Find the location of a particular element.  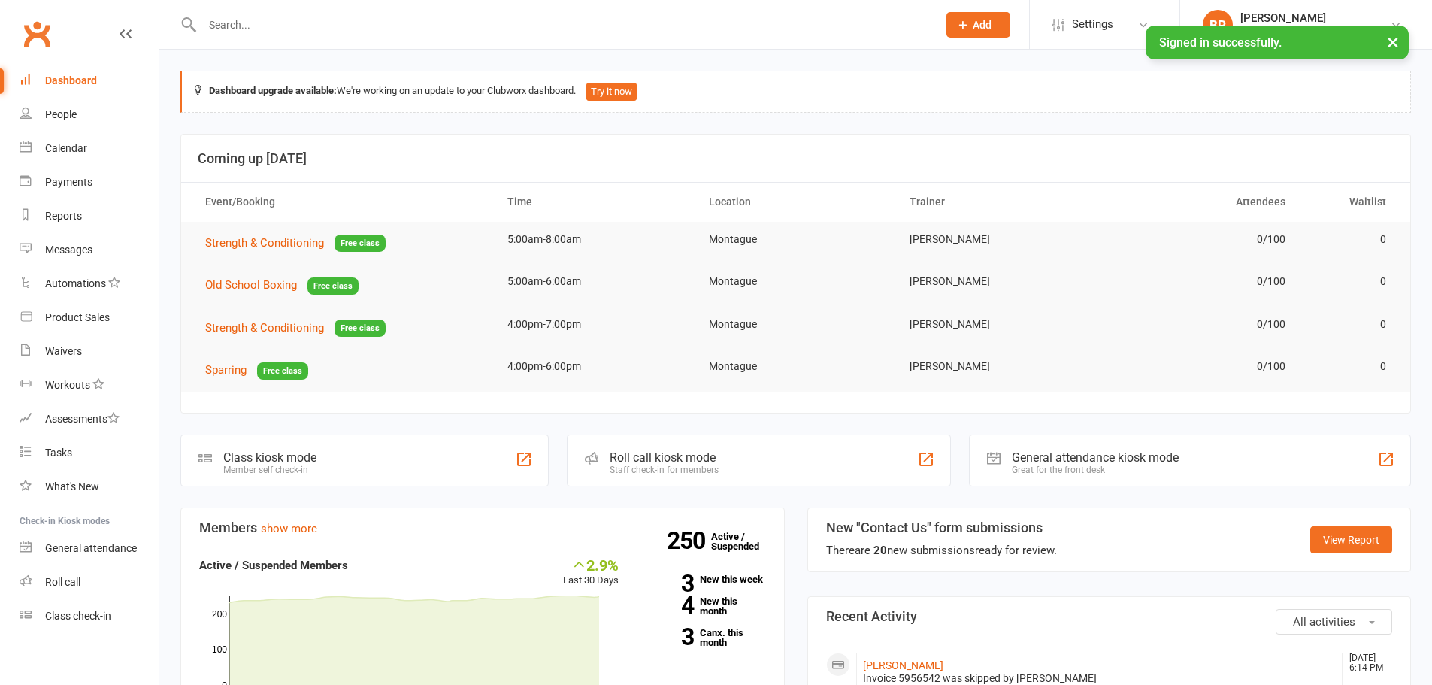

a: Tasks is located at coordinates (89, 453).